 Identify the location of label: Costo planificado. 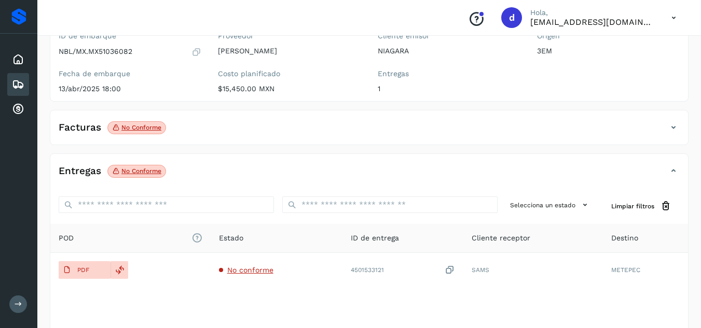
(289, 74).